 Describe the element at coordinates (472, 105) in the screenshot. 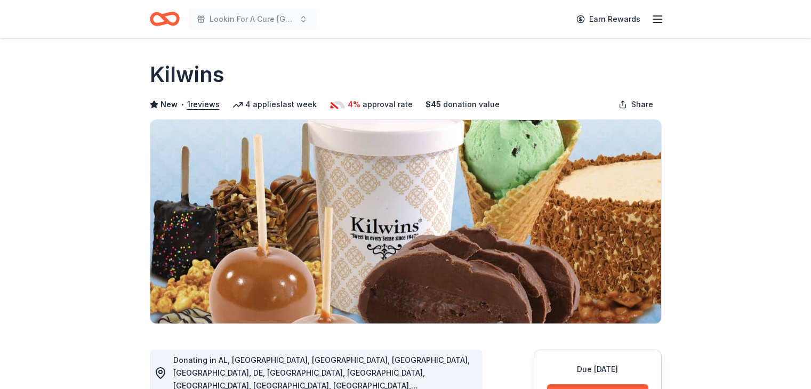

I see `span: donation value` at that location.